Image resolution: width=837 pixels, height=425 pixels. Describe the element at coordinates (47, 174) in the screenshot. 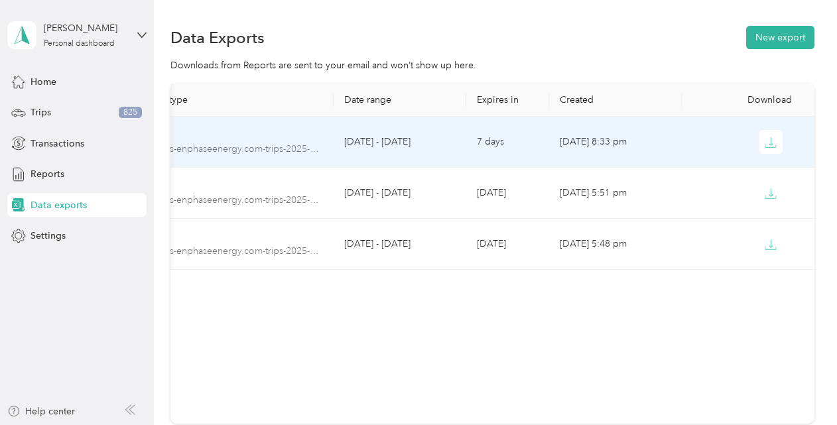

I see `span: Reports` at that location.